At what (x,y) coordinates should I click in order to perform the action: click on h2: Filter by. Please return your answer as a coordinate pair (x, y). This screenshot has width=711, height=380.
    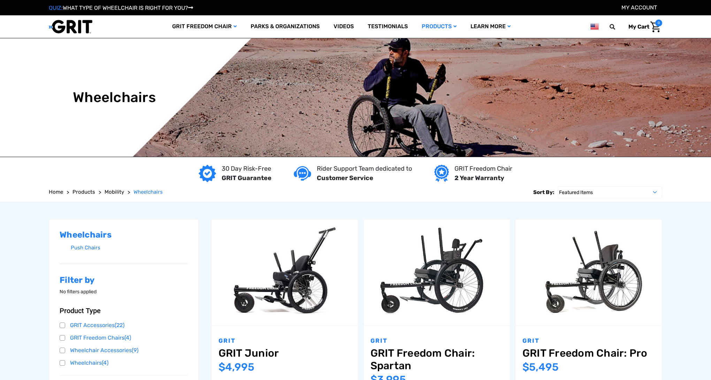
    Looking at the image, I should click on (124, 280).